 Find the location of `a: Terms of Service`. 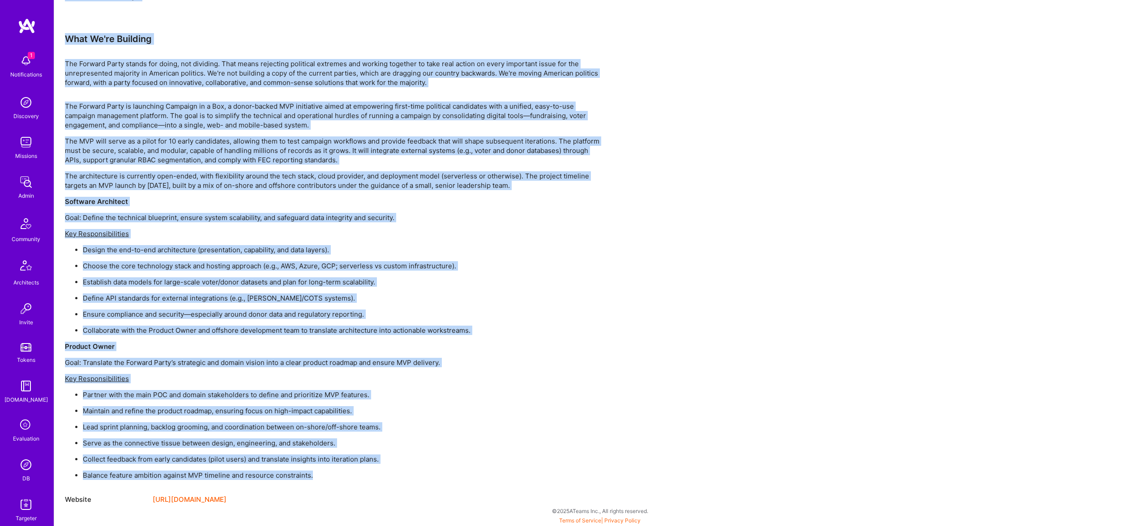

a: Terms of Service is located at coordinates (580, 521).